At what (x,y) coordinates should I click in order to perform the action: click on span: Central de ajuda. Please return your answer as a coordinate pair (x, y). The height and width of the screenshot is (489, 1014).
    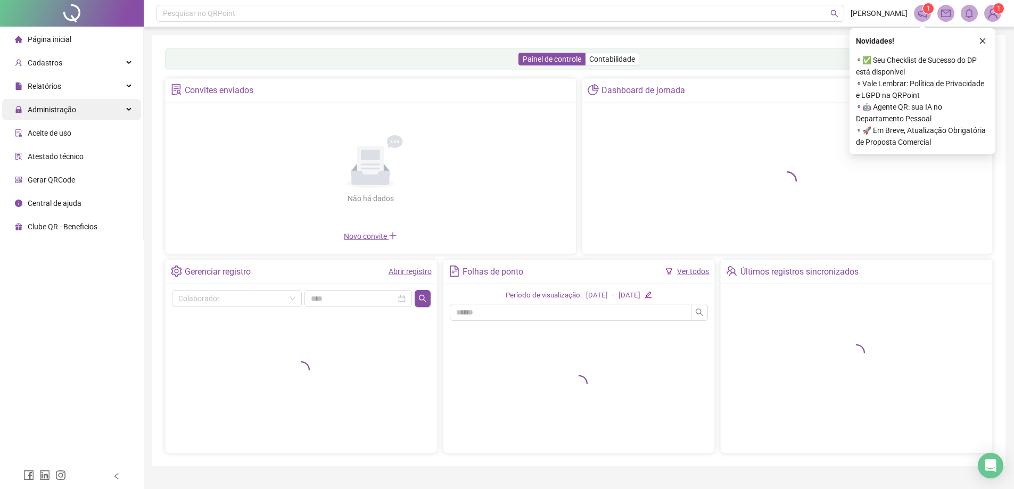
    Looking at the image, I should click on (54, 203).